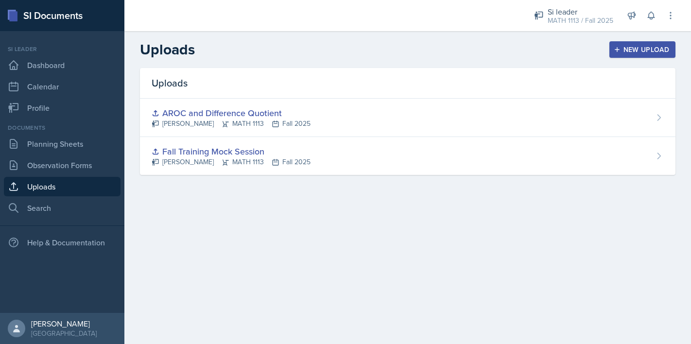 The width and height of the screenshot is (691, 344). I want to click on a: Observation Forms, so click(62, 165).